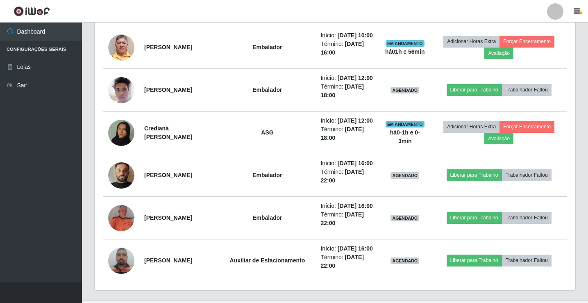 The image size is (588, 303). What do you see at coordinates (267, 132) in the screenshot?
I see `strong: ASG` at bounding box center [267, 132].